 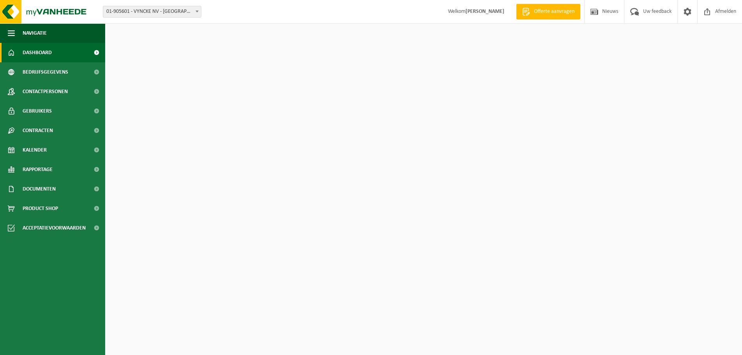 What do you see at coordinates (37, 53) in the screenshot?
I see `span: Dashboard` at bounding box center [37, 53].